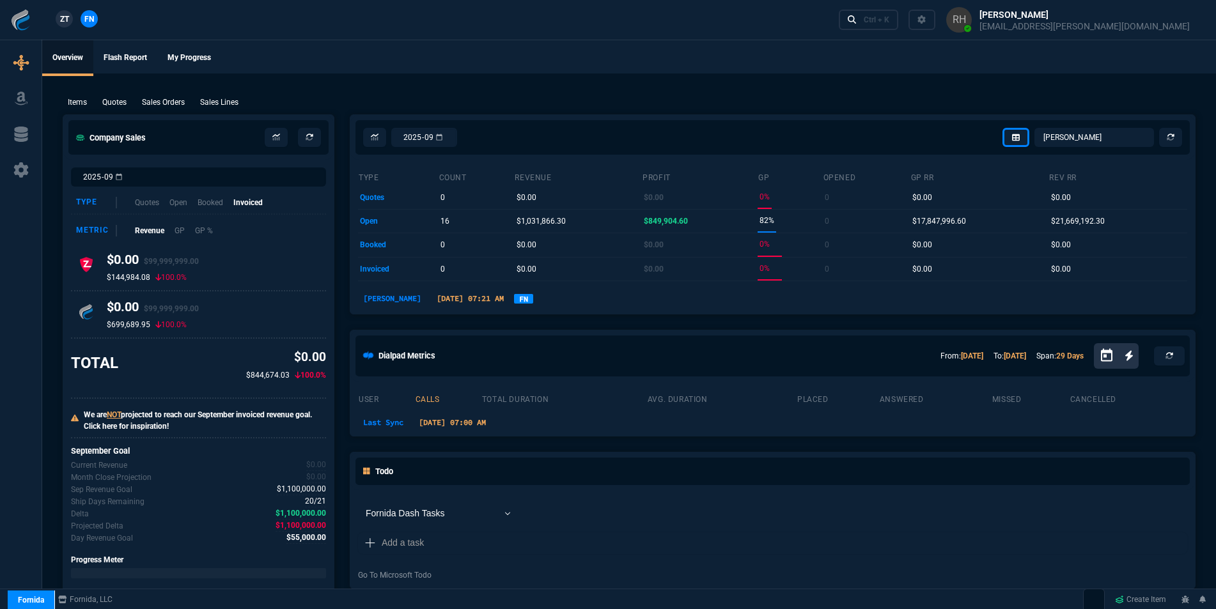 The image size is (1216, 609). I want to click on p: We are projected to reach our September invoiced revenue goal. Click here for inspiration!, so click(205, 421).